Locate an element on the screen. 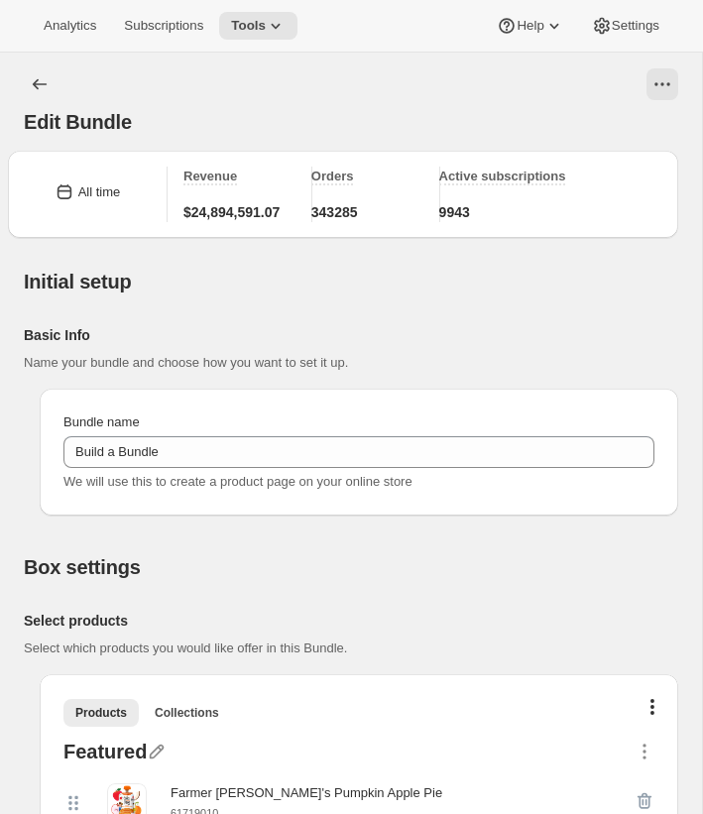 This screenshot has height=814, width=703. span: 9943 is located at coordinates (454, 212).